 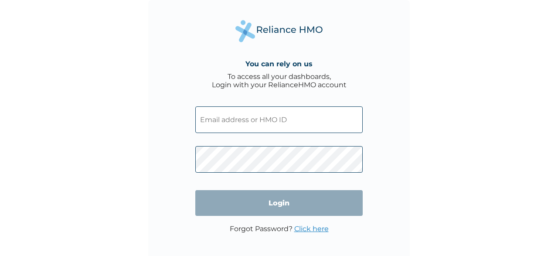 What do you see at coordinates (279, 31) in the screenshot?
I see `img: Reliance Health's Logo` at bounding box center [279, 31].